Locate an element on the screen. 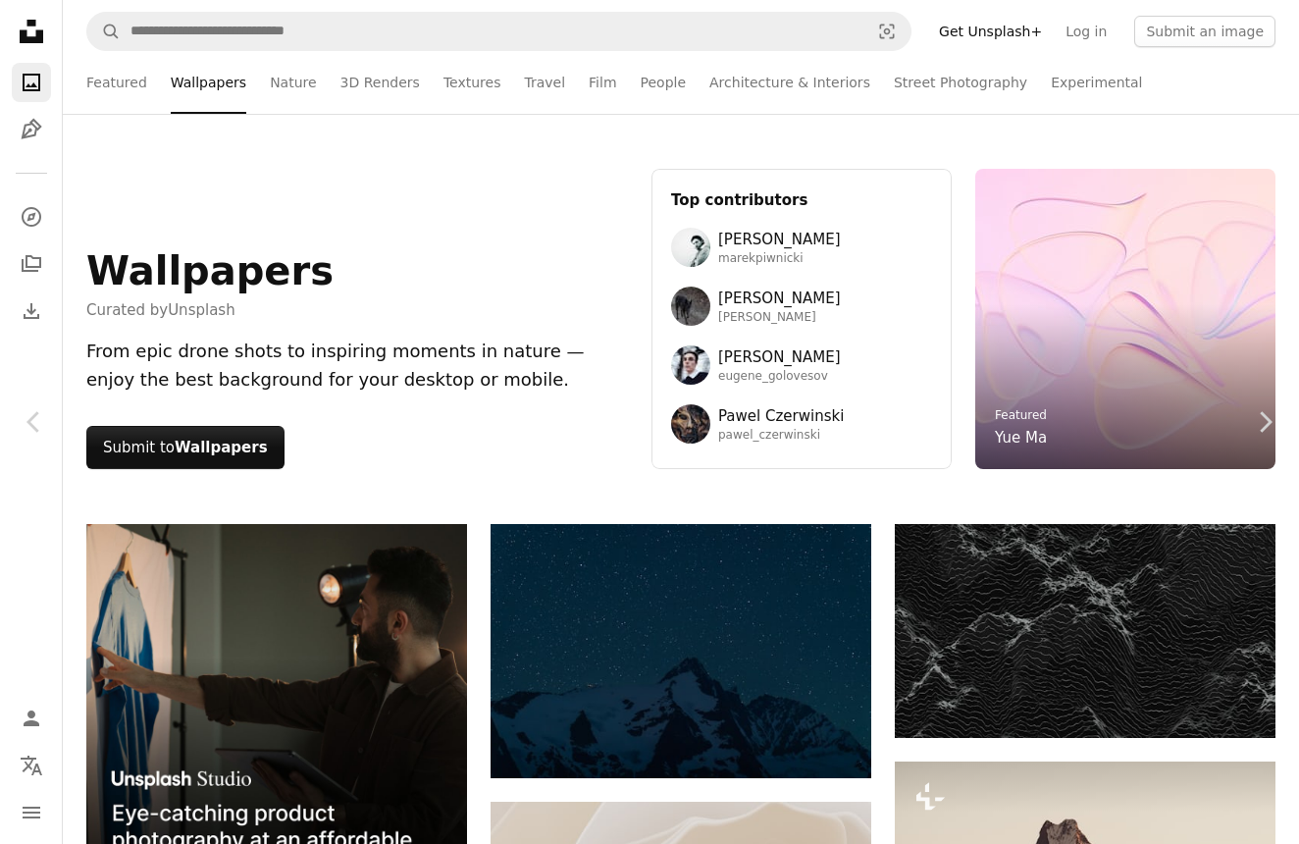 The height and width of the screenshot is (844, 1299). img: Abstract dark landscape with textured mountain peaks. is located at coordinates (1085, 631).